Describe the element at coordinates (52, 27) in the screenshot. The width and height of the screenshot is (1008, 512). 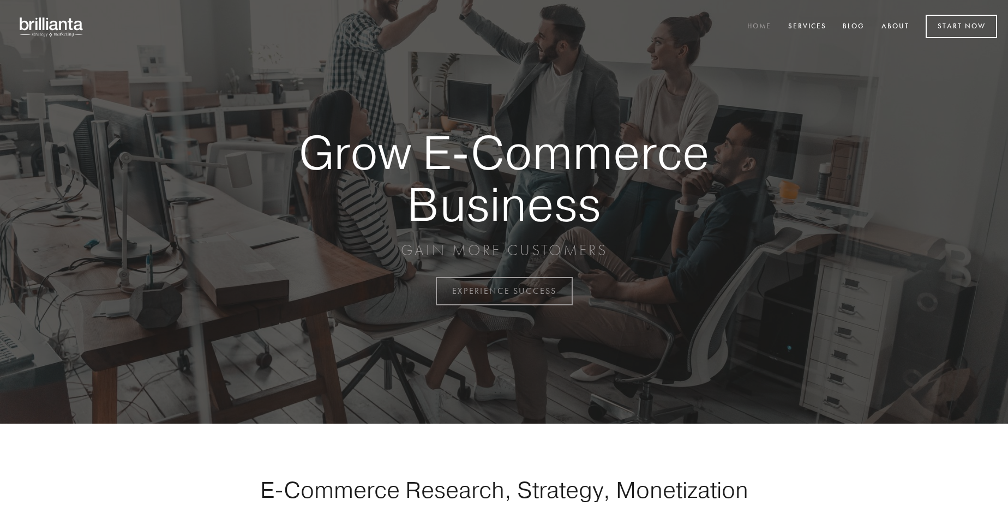
I see `img: brillianta - research, strategy, marketing` at that location.